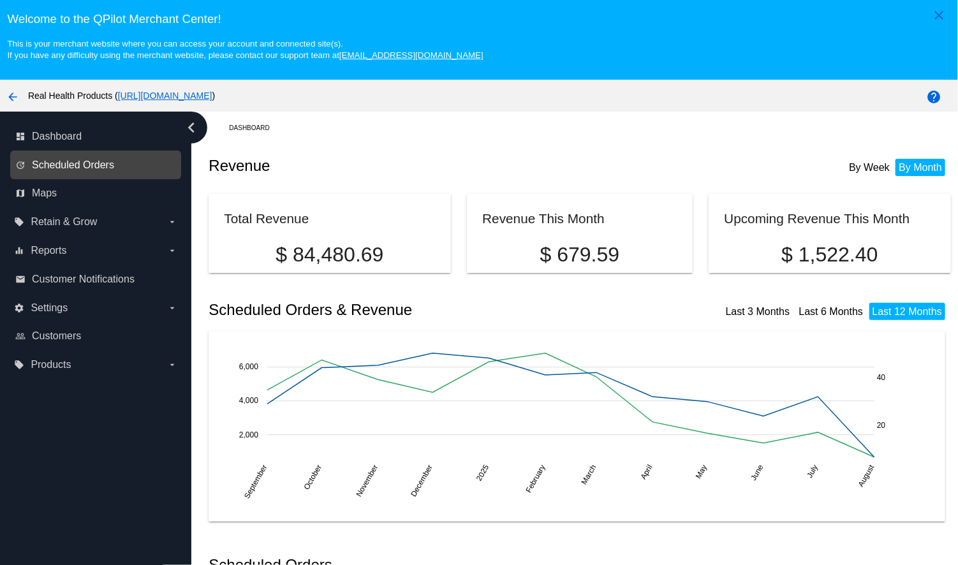  I want to click on span: Products, so click(50, 365).